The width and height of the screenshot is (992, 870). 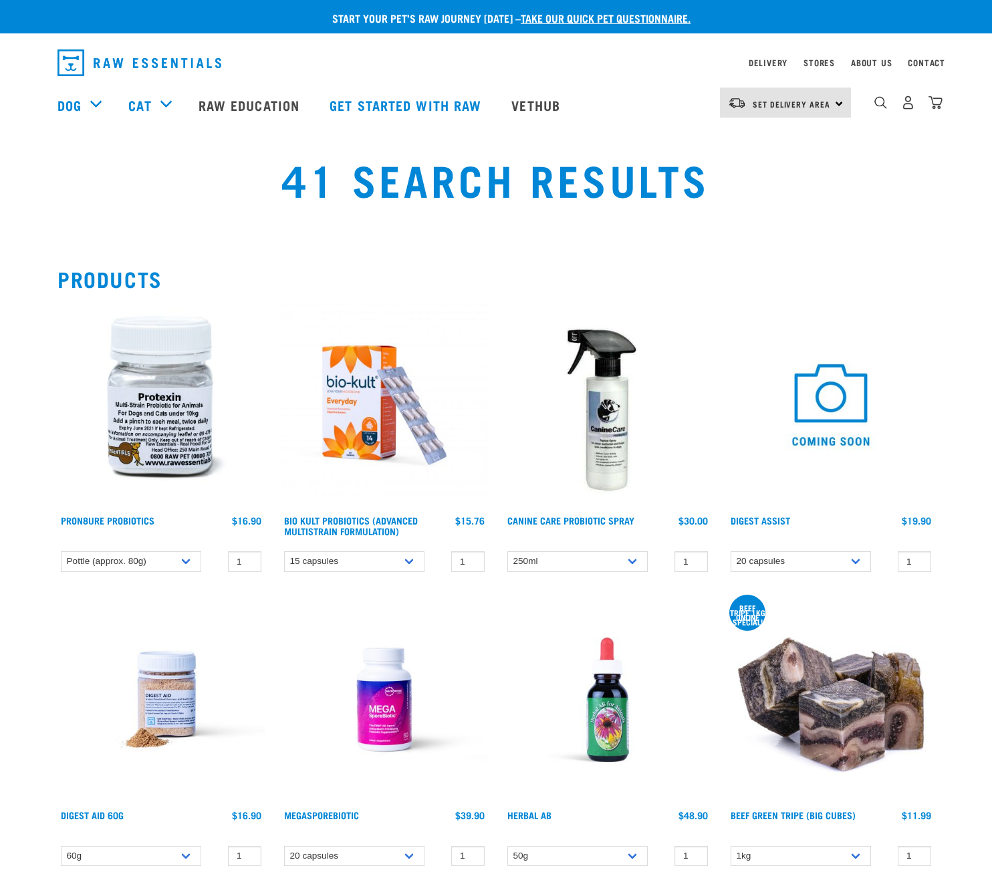 I want to click on img: home-icon@2x.png, so click(x=935, y=102).